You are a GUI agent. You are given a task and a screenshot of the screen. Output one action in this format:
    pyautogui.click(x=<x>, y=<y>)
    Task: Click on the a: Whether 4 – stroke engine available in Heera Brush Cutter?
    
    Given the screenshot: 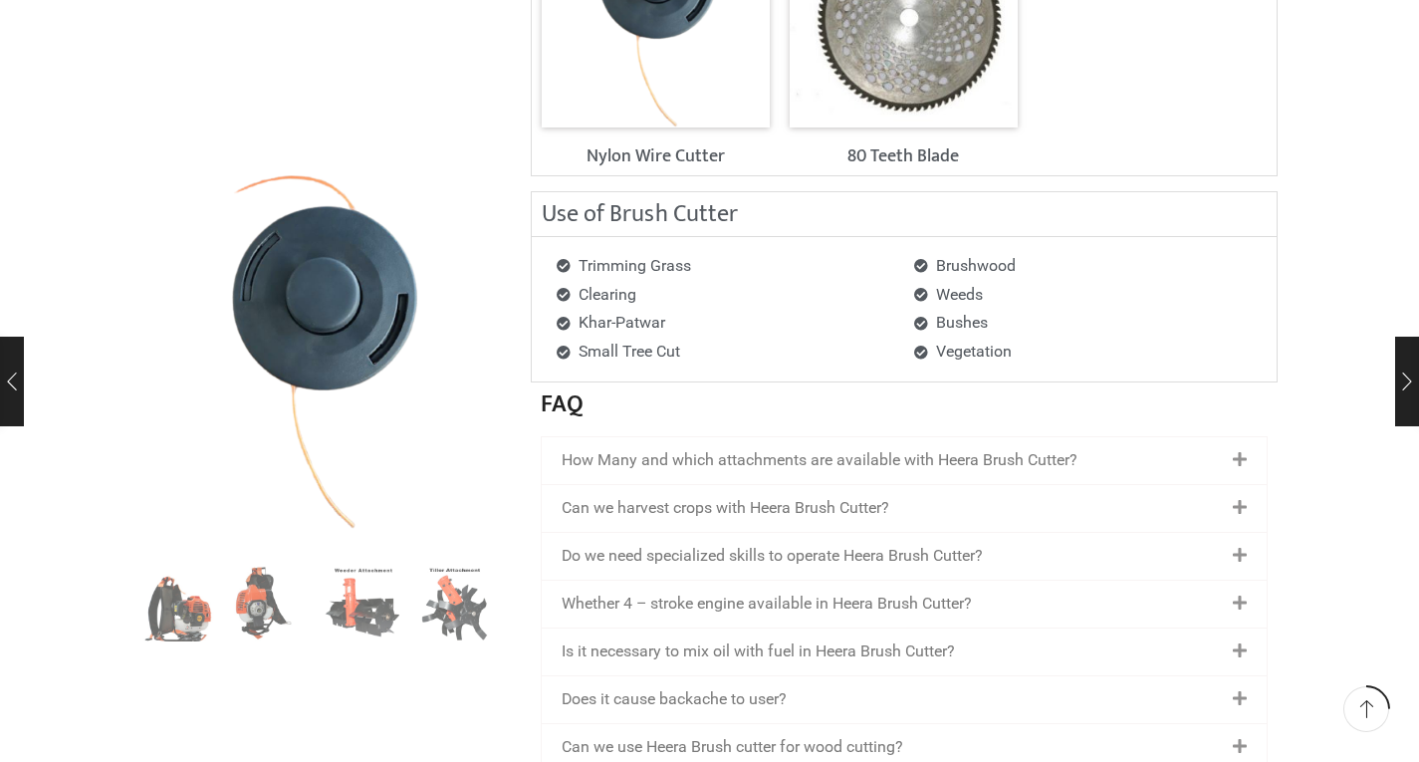 What is the action you would take?
    pyautogui.click(x=767, y=602)
    